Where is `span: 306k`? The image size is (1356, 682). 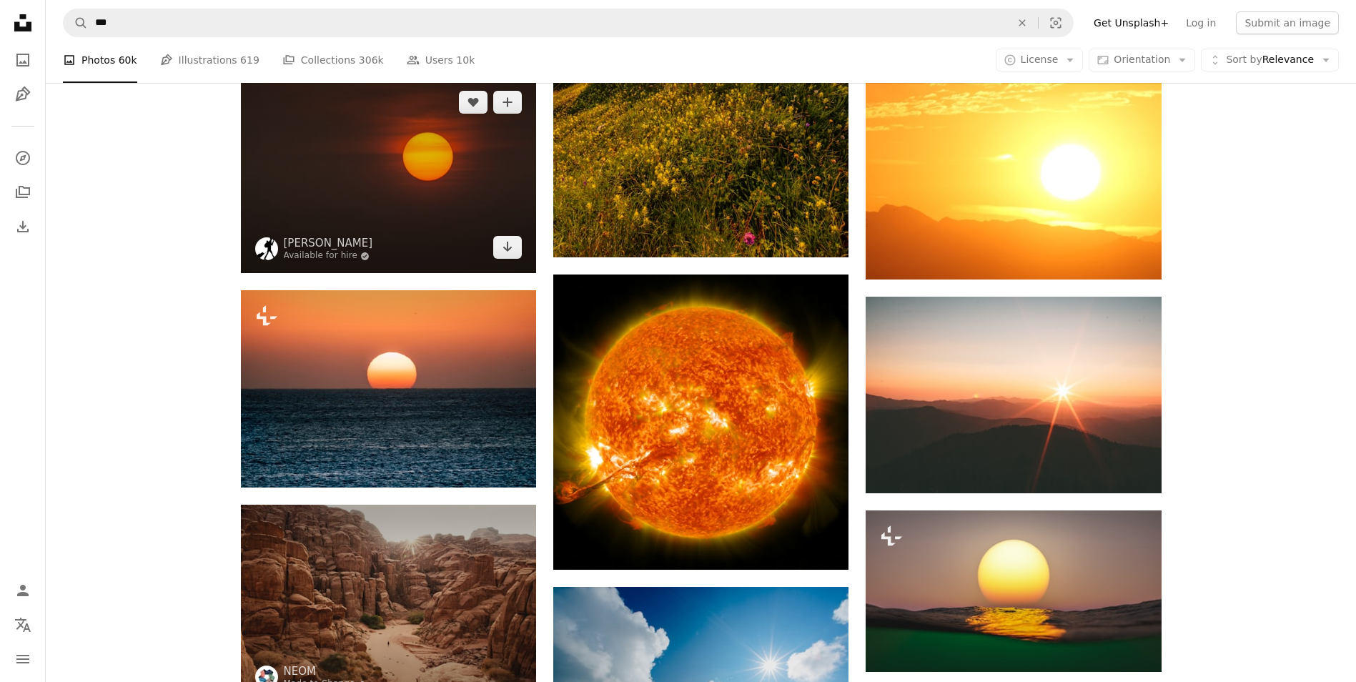
span: 306k is located at coordinates (371, 60).